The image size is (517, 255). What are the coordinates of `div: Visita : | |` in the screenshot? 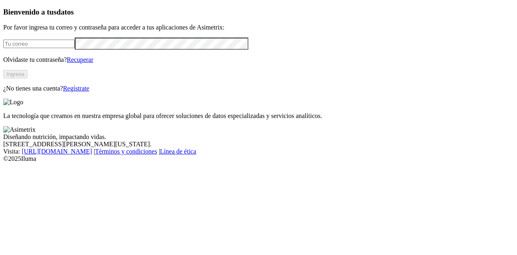 It's located at (258, 151).